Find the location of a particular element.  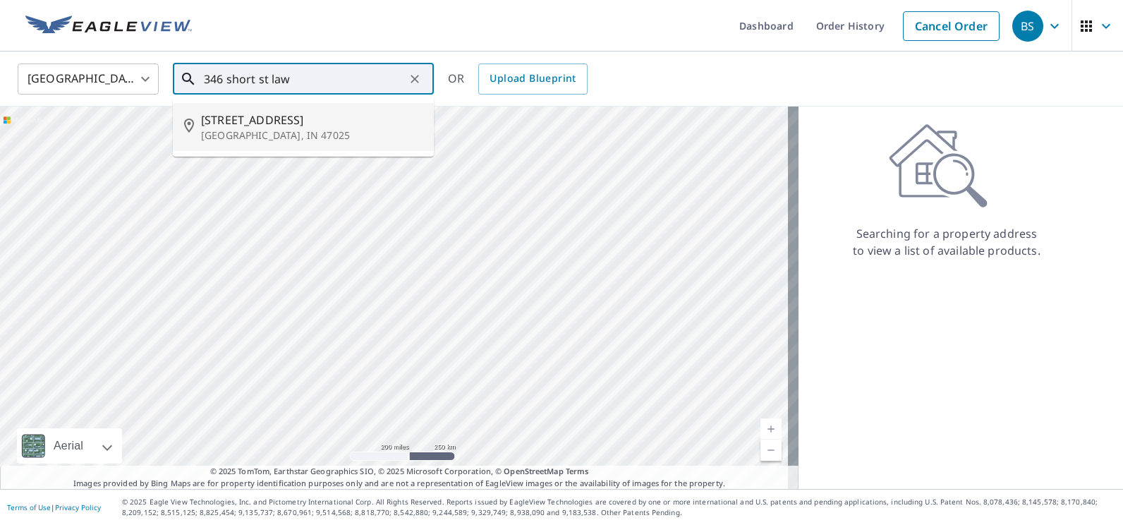

span: Upload Blueprint is located at coordinates (533, 78).